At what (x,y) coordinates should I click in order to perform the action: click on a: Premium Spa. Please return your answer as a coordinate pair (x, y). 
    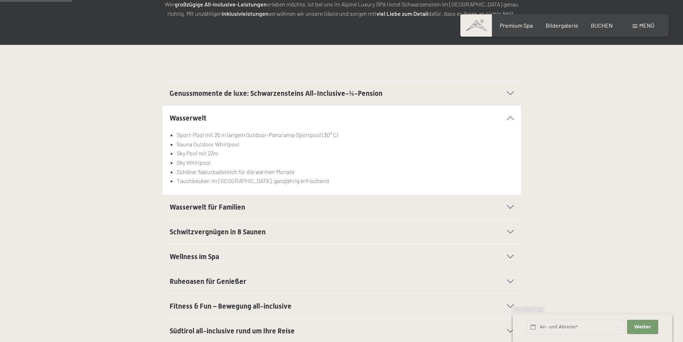
    Looking at the image, I should click on (516, 25).